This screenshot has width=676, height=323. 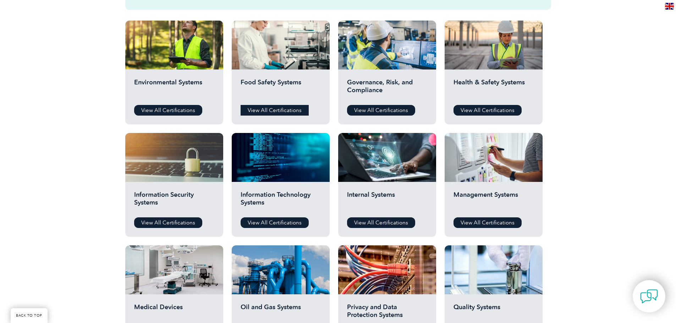 What do you see at coordinates (494, 202) in the screenshot?
I see `h2: Management Systems` at bounding box center [494, 202].